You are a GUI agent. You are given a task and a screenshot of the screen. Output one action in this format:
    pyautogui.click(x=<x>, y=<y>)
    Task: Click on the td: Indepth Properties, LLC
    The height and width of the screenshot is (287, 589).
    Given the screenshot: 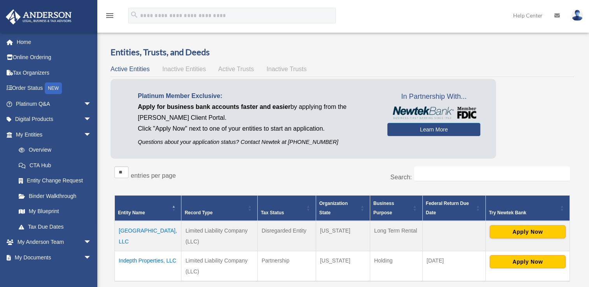 What is the action you would take?
    pyautogui.click(x=148, y=266)
    